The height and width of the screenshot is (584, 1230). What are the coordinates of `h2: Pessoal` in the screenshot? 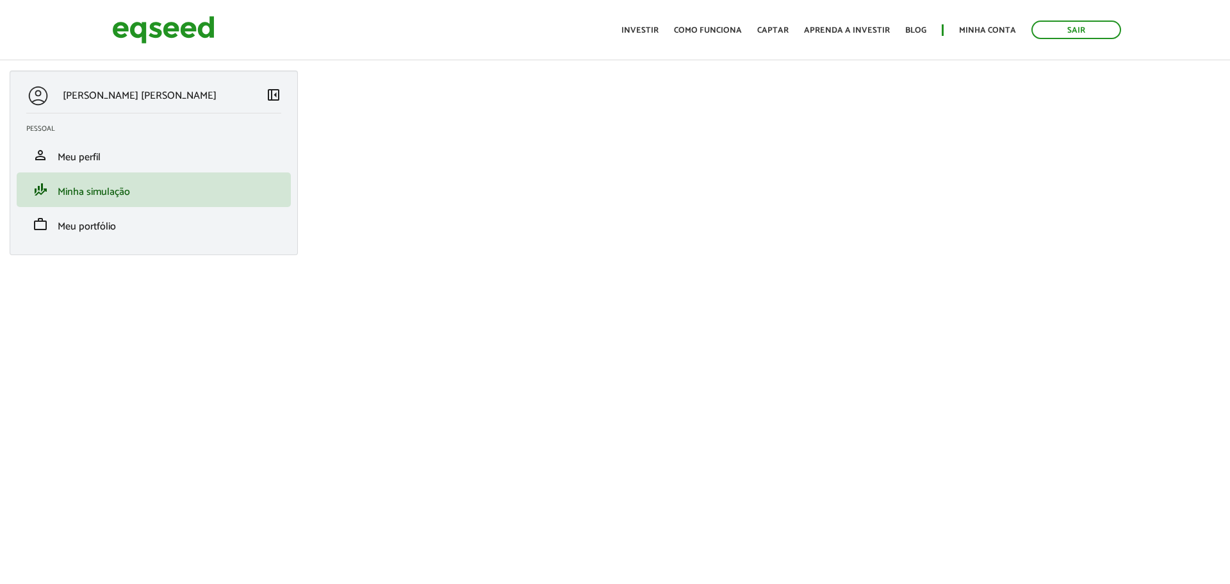 It's located at (158, 129).